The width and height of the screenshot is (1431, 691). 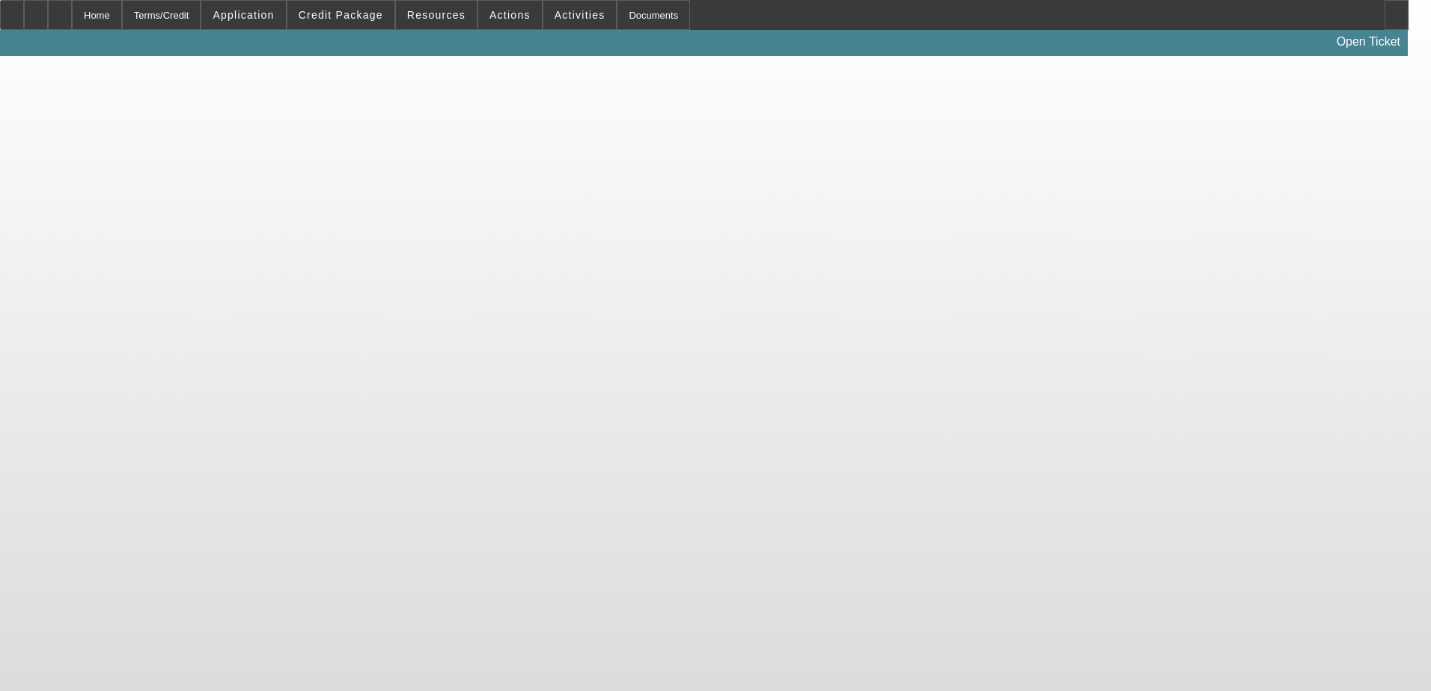 I want to click on button: Resources, so click(x=436, y=15).